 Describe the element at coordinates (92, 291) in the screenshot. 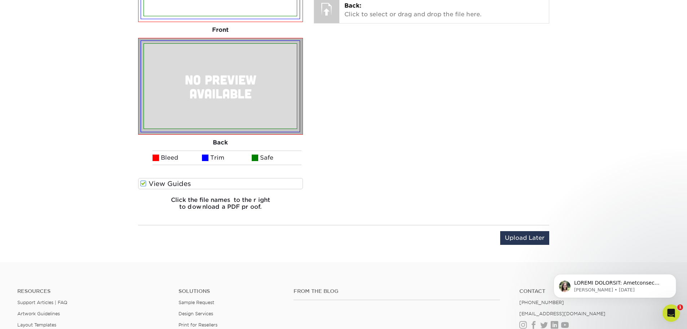

I see `h4: Resources` at that location.